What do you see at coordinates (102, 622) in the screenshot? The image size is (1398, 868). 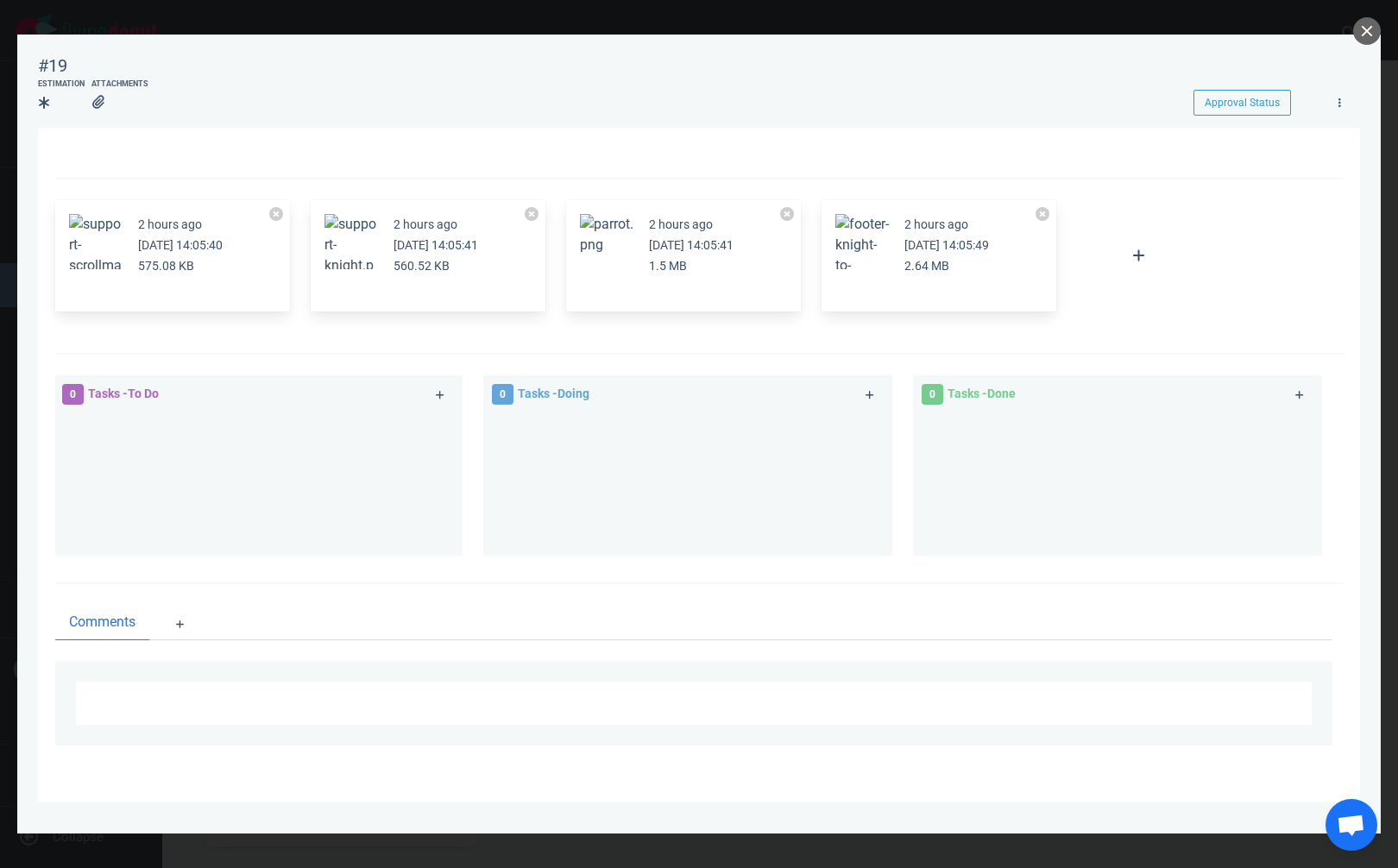 I see `span: Comments` at bounding box center [102, 622].